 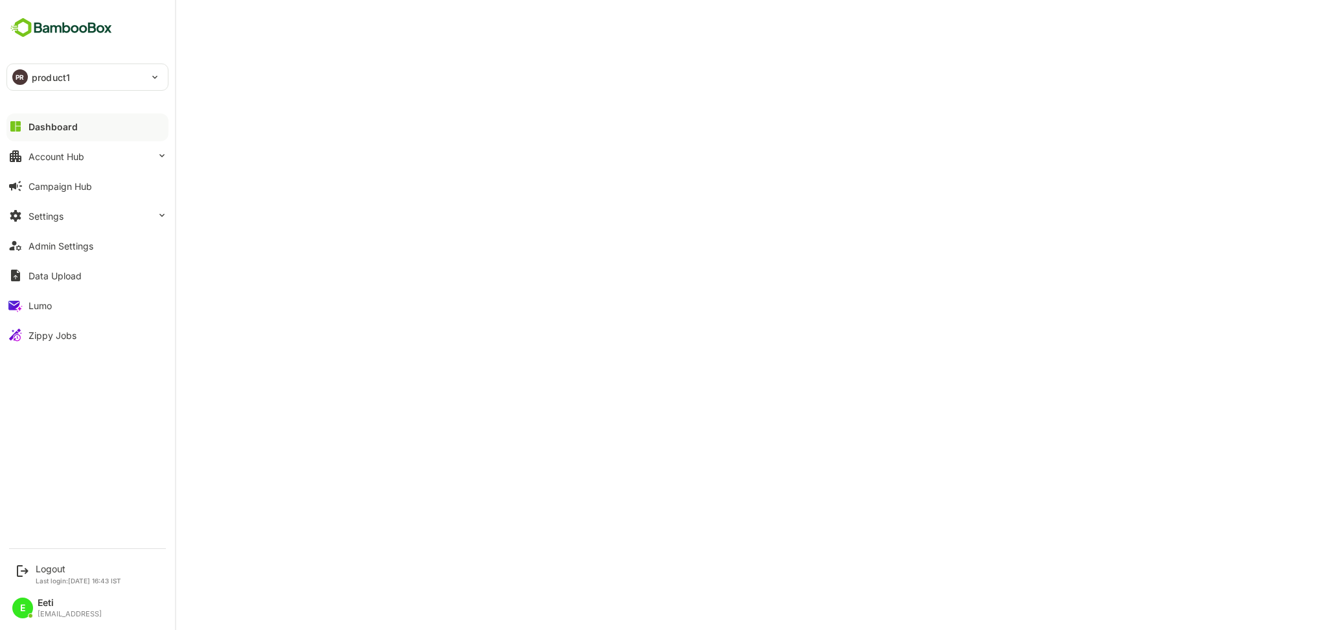 What do you see at coordinates (87, 126) in the screenshot?
I see `button: Dashboard` at bounding box center [87, 126].